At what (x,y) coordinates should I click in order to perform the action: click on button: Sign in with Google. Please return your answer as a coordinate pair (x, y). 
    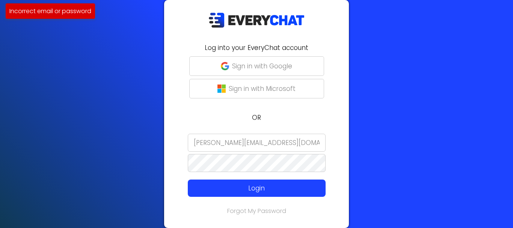
    Looking at the image, I should click on (257, 66).